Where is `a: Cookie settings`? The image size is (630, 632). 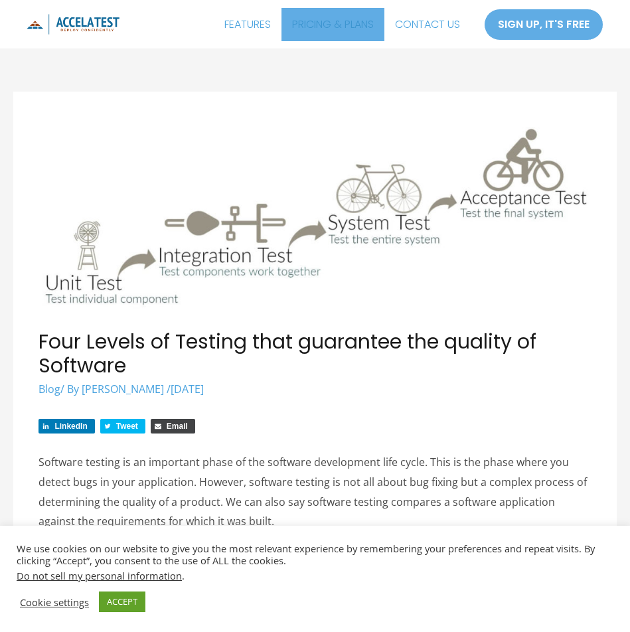 a: Cookie settings is located at coordinates (54, 602).